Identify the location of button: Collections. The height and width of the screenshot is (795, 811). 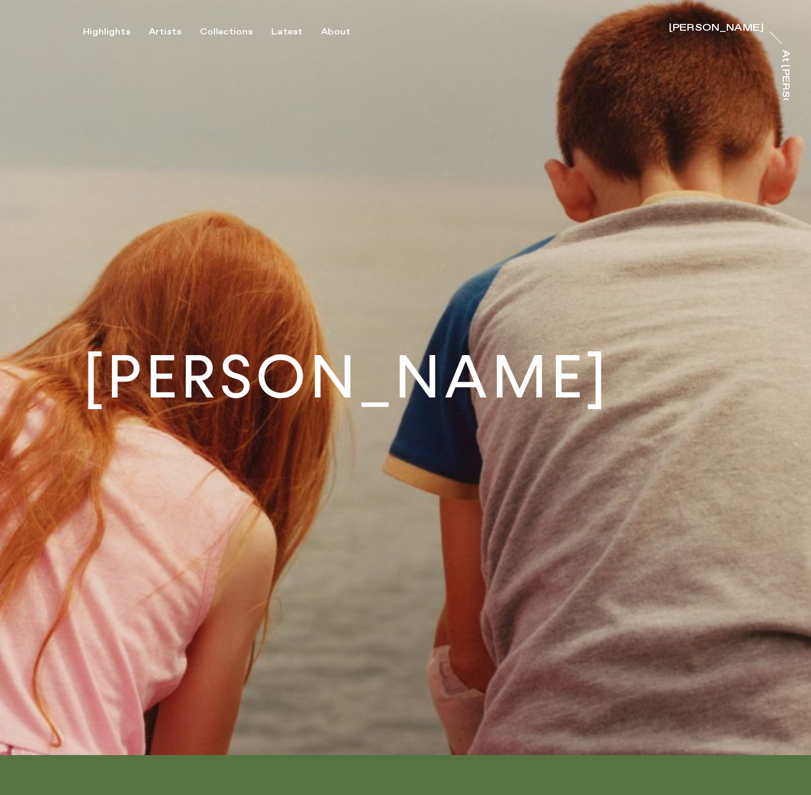
(235, 32).